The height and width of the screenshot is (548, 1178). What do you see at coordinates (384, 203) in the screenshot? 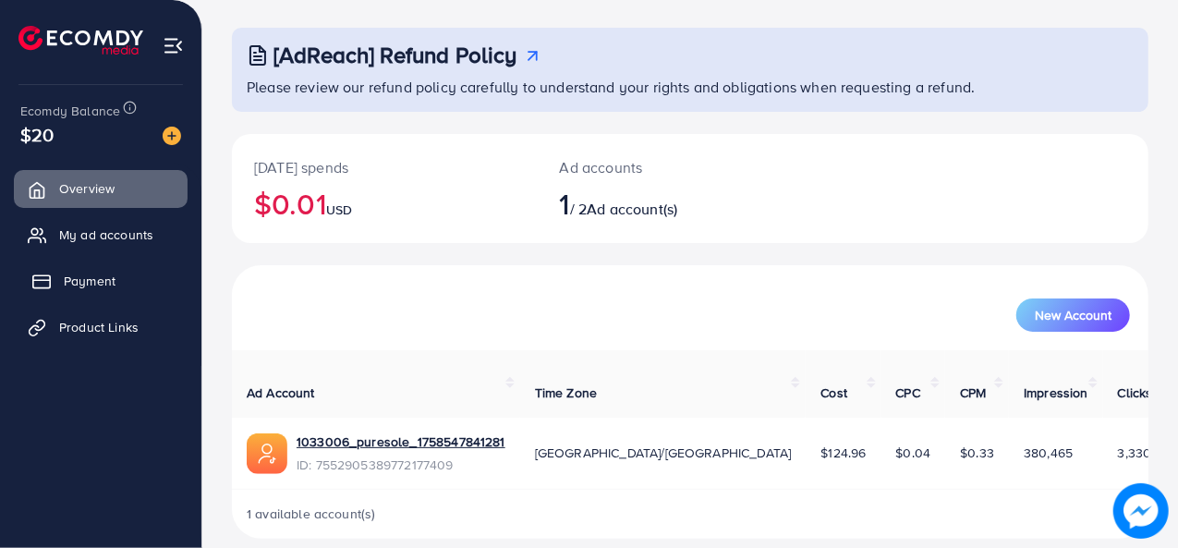
I see `h2: $0.01` at bounding box center [384, 203].